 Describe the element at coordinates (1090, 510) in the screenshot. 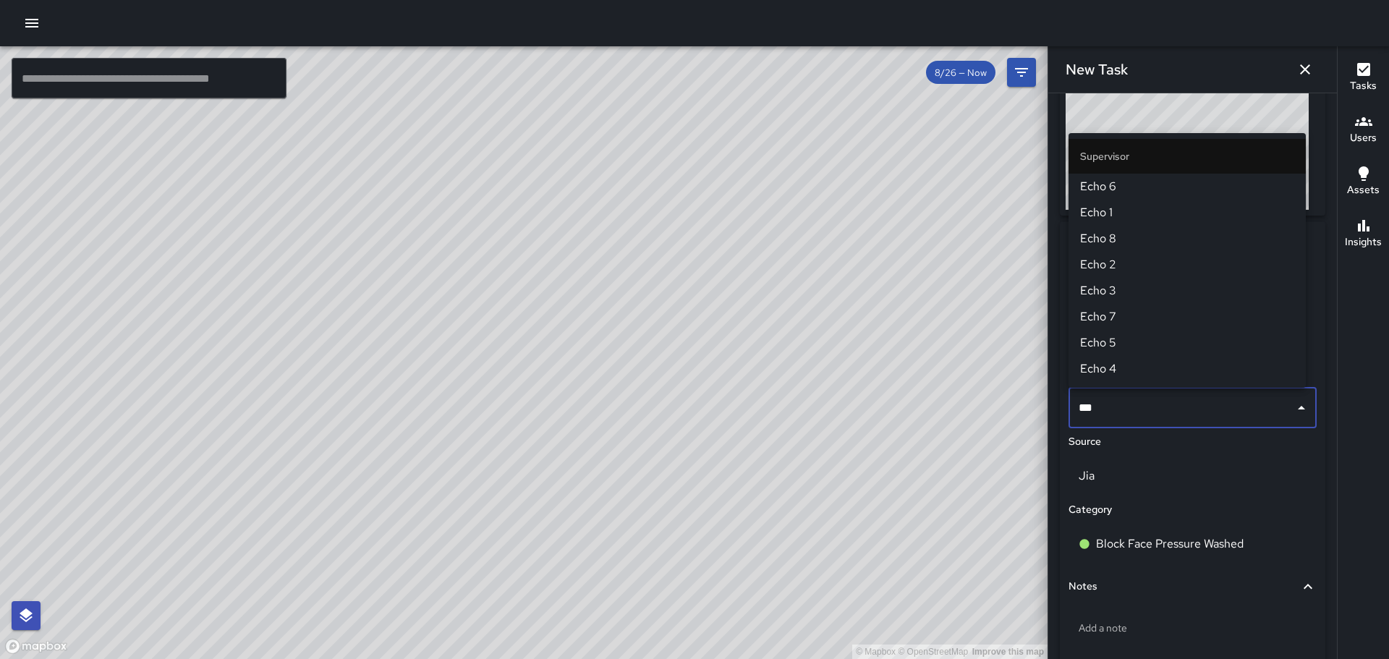

I see `h6: Category` at that location.